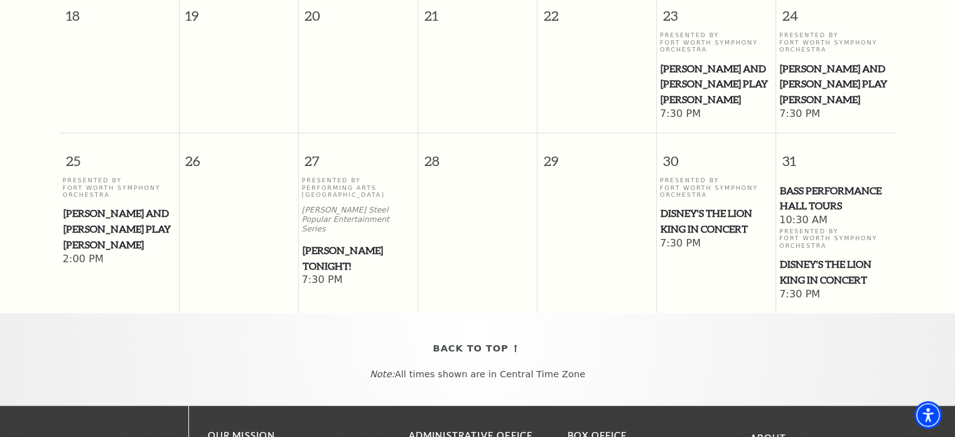  I want to click on span: 29, so click(597, 155).